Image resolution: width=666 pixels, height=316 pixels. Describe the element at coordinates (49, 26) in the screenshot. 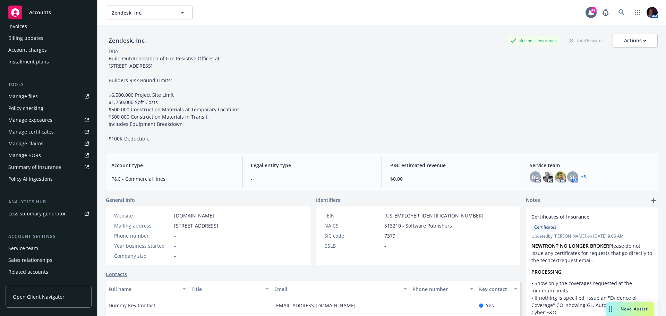

I see `a: Invoices` at that location.